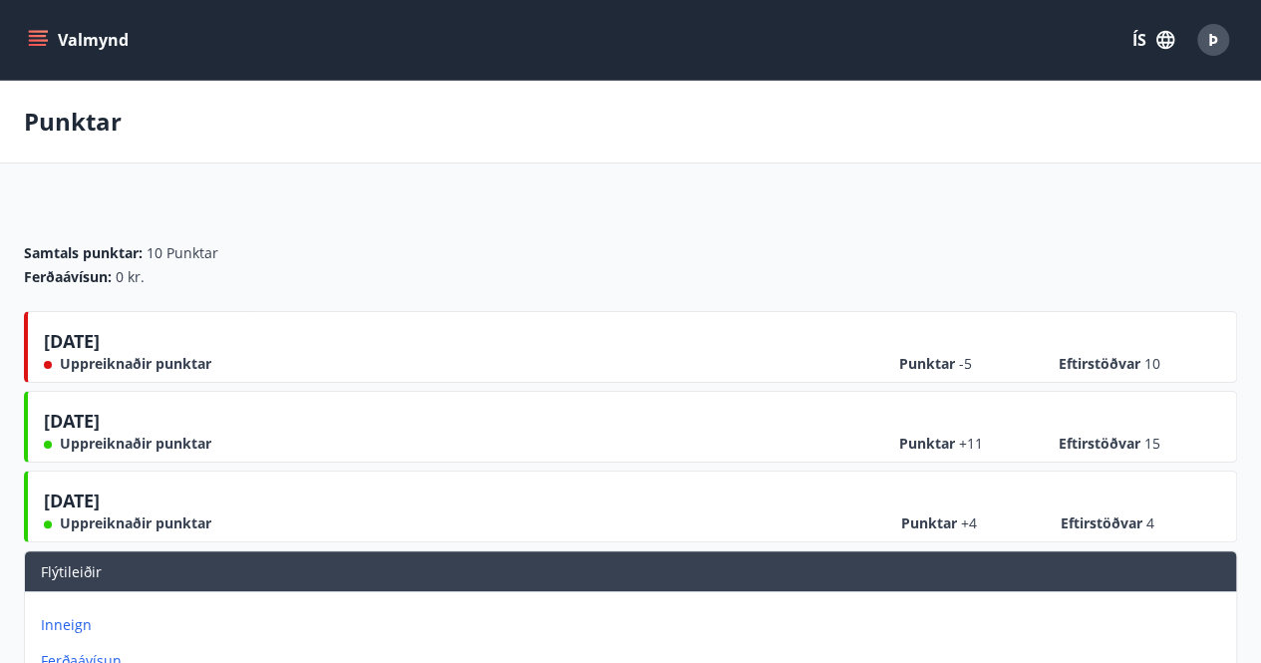 The width and height of the screenshot is (1261, 663). I want to click on span: 0 kr., so click(130, 277).